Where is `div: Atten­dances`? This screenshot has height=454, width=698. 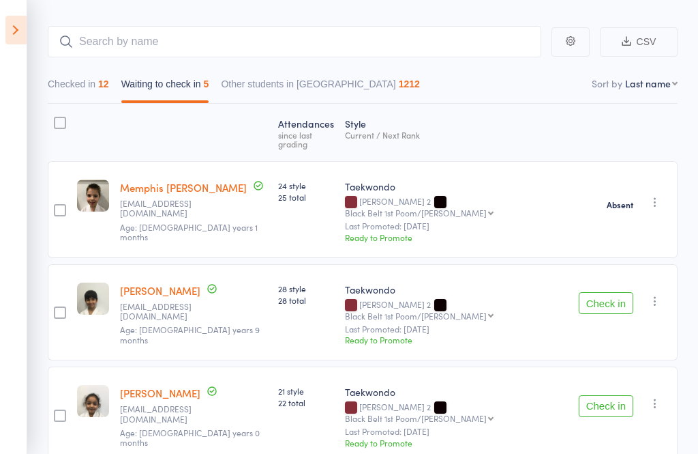 div: Atten­dances is located at coordinates (306, 132).